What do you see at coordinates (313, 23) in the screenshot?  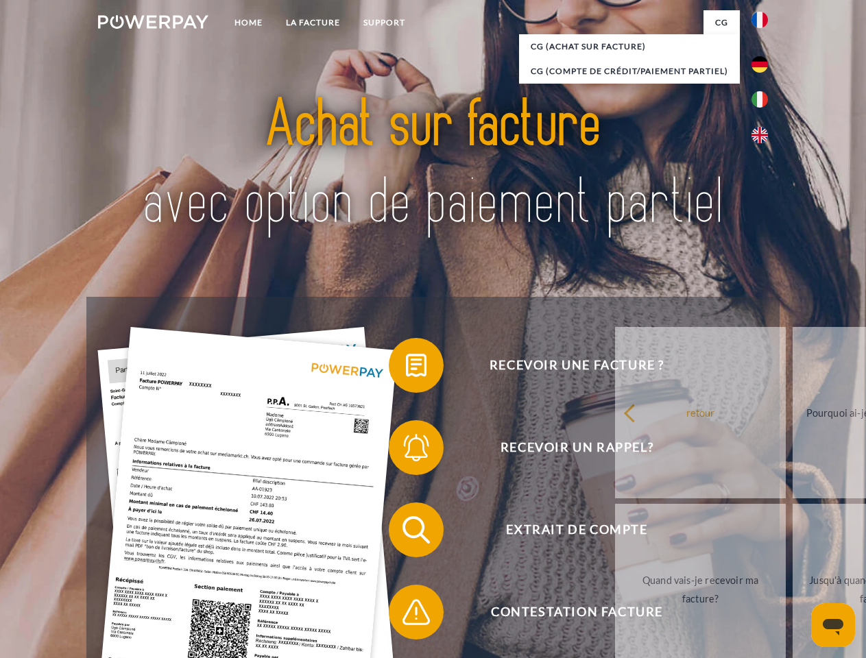 I see `a: LA FACTURE` at bounding box center [313, 23].